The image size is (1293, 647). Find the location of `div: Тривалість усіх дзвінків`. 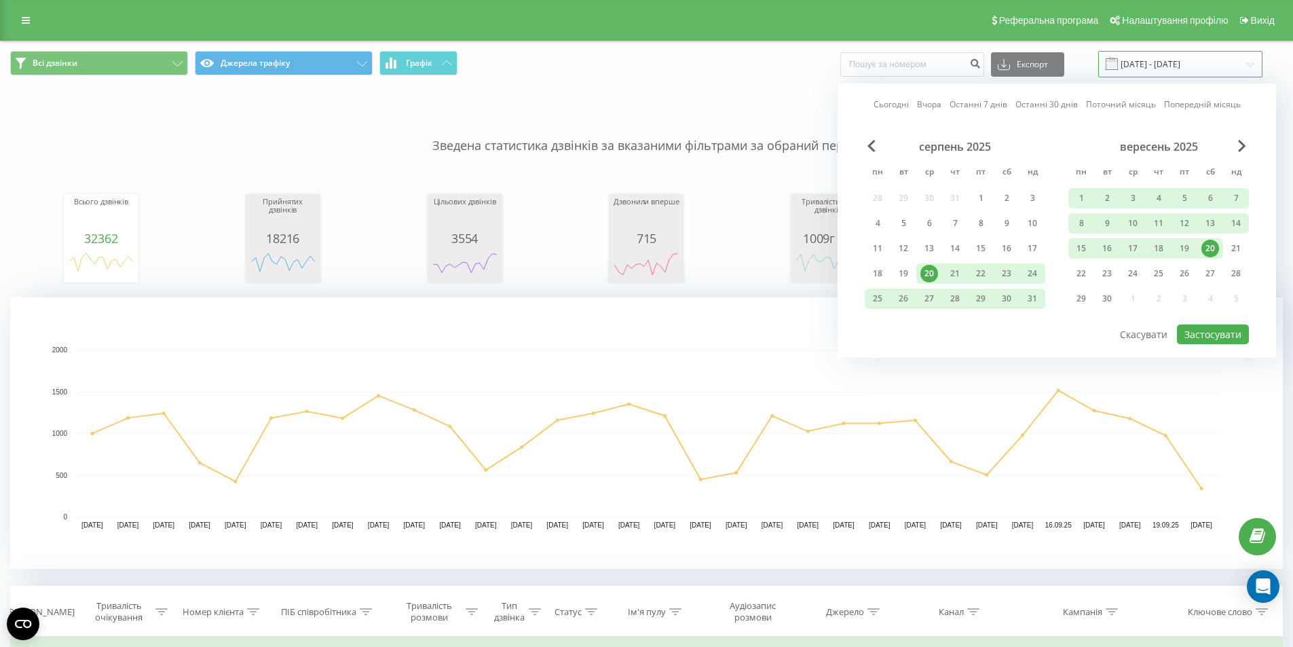

div: Тривалість усіх дзвінків is located at coordinates (828, 214).